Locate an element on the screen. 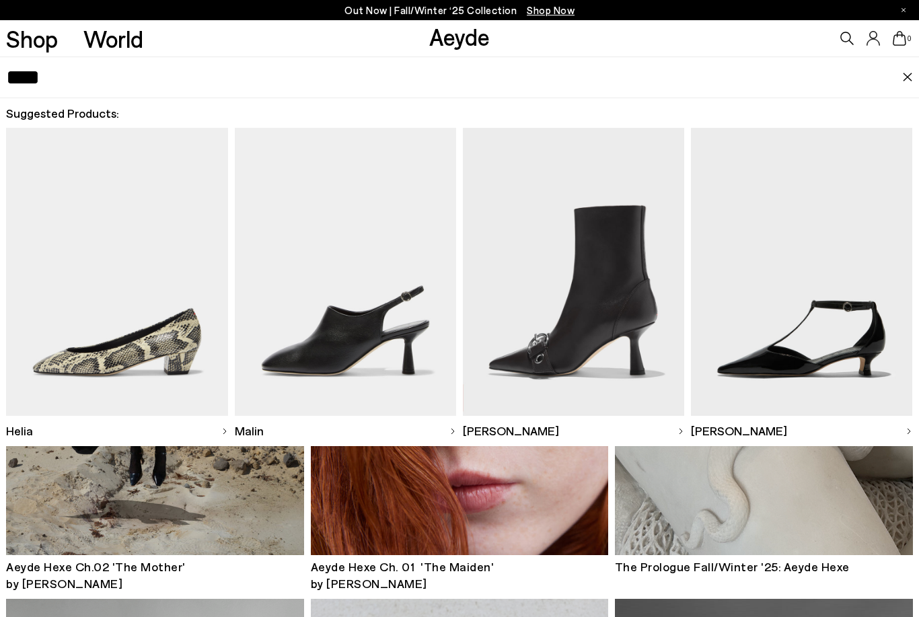 This screenshot has width=919, height=617. span: The Prologue Fall/Winter '25: Aeyde Hexe is located at coordinates (732, 566).